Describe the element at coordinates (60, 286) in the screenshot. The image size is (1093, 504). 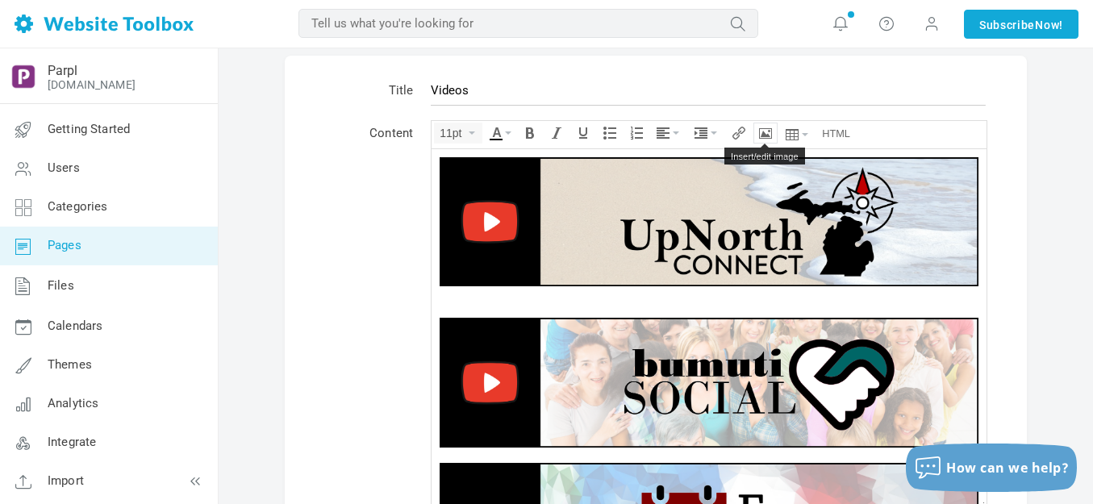
I see `span: Files` at that location.